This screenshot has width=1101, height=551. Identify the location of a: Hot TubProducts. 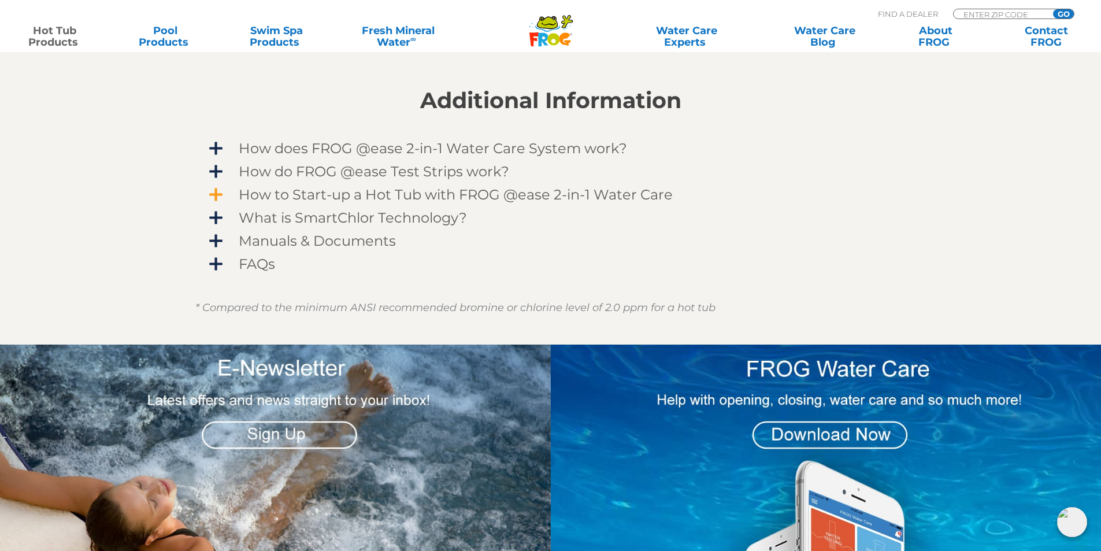
(54, 36).